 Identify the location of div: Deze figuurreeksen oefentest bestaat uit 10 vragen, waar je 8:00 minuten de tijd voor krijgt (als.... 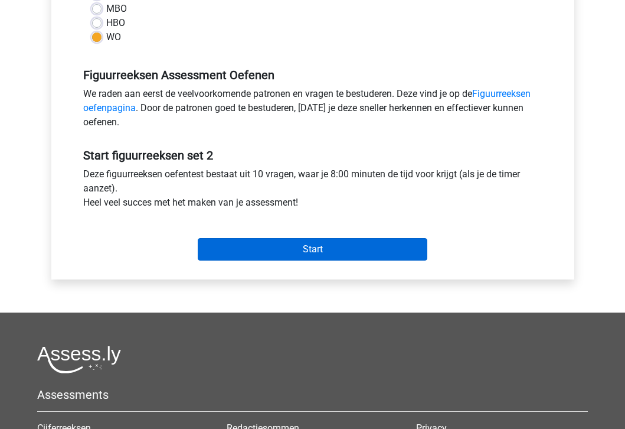
(313, 191).